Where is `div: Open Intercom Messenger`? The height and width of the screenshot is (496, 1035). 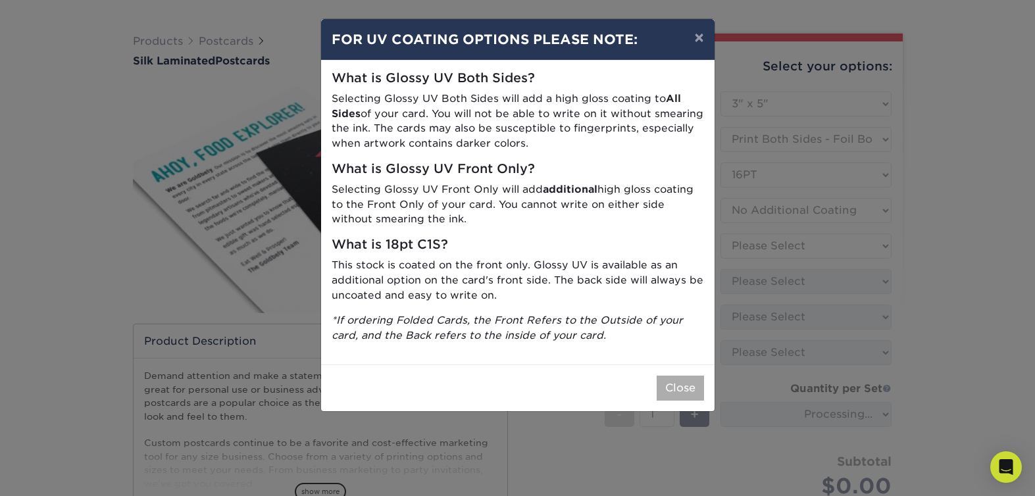 div: Open Intercom Messenger is located at coordinates (1006, 467).